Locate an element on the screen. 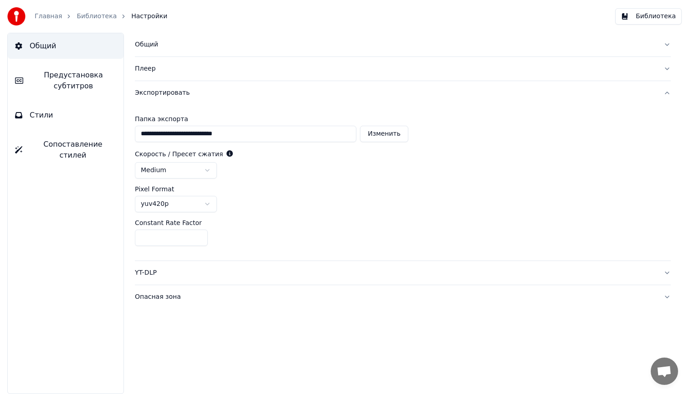 The height and width of the screenshot is (394, 689). label: Constant Rate Factor is located at coordinates (168, 223).